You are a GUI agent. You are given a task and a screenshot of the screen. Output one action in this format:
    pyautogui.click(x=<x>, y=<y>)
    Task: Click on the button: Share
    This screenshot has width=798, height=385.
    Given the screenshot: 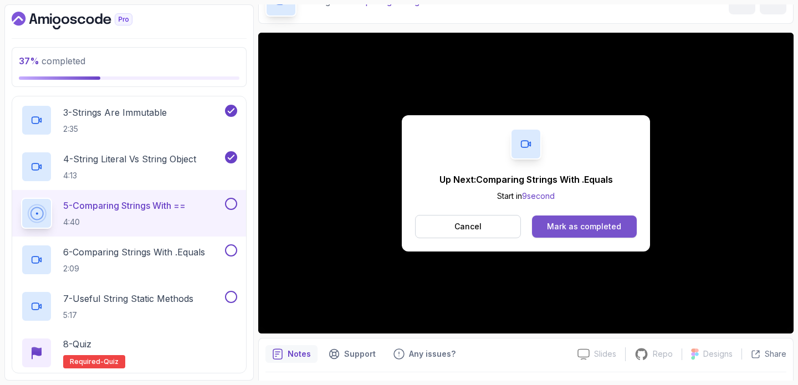 What is the action you would take?
    pyautogui.click(x=763, y=354)
    